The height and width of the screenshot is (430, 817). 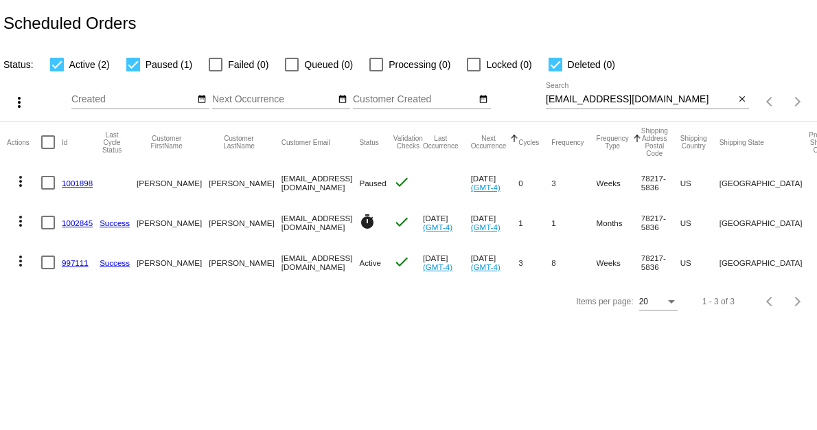 I want to click on div: Items per page:, so click(x=604, y=302).